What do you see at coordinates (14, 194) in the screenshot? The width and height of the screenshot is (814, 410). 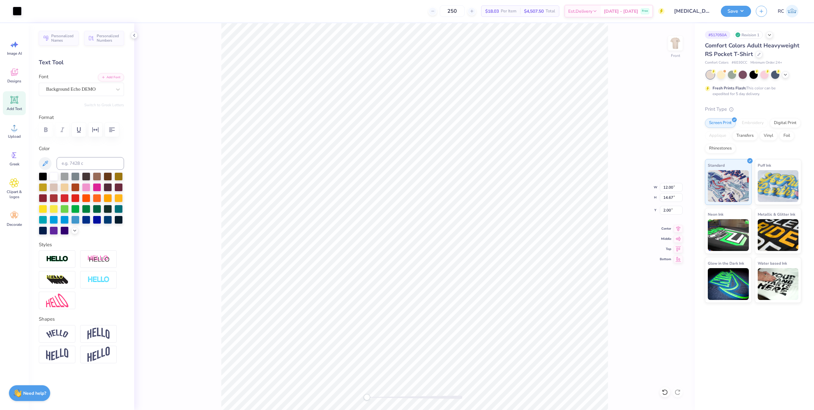 I see `span: Clipart & logos` at bounding box center [14, 194].